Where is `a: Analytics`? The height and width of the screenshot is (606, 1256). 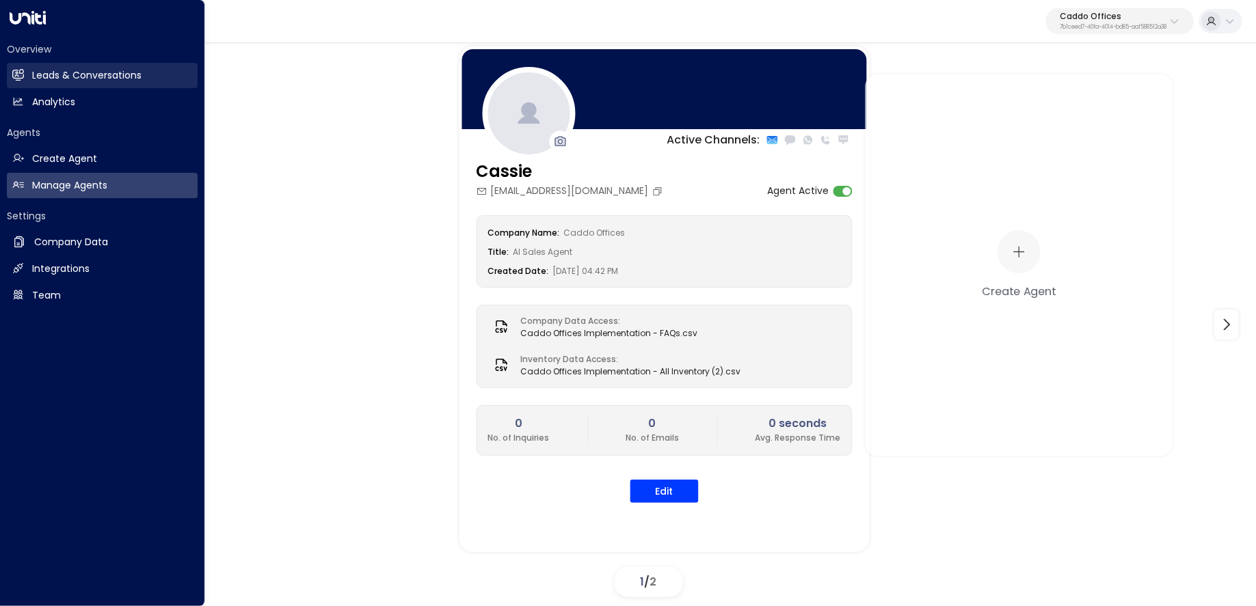 a: Analytics is located at coordinates (102, 102).